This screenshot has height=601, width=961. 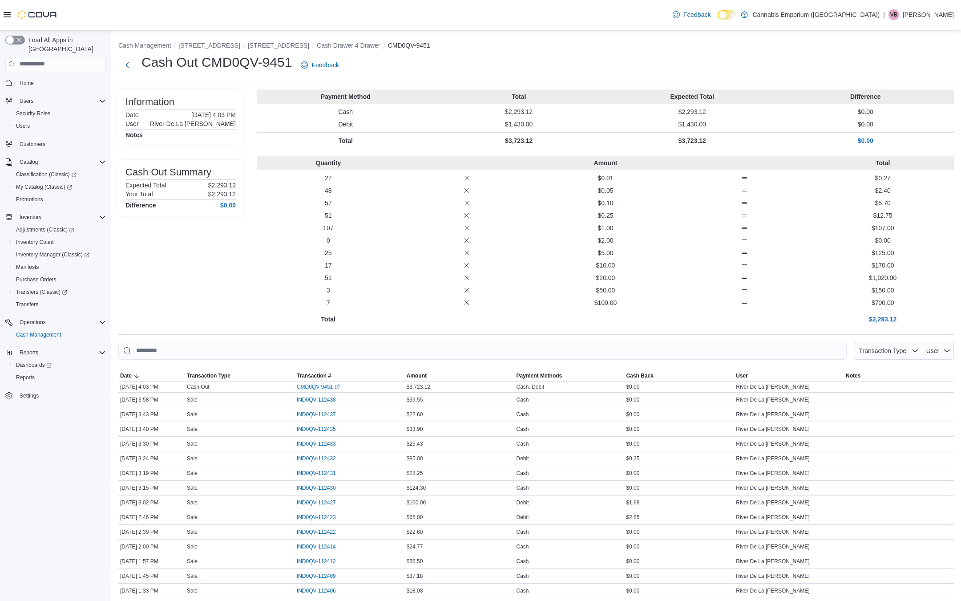 What do you see at coordinates (59, 365) in the screenshot?
I see `span: Dashboards` at bounding box center [59, 365].